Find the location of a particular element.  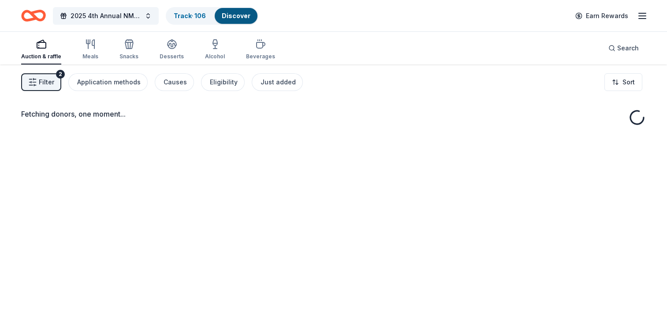

button: Filter2 is located at coordinates (41, 82).